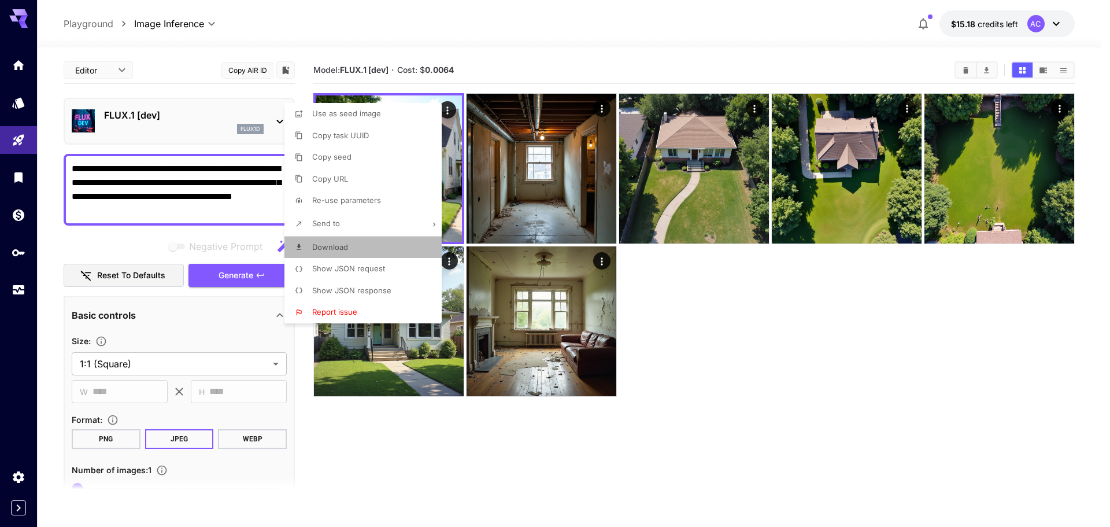 The height and width of the screenshot is (527, 1110). Describe the element at coordinates (326, 223) in the screenshot. I see `span: Send to` at that location.